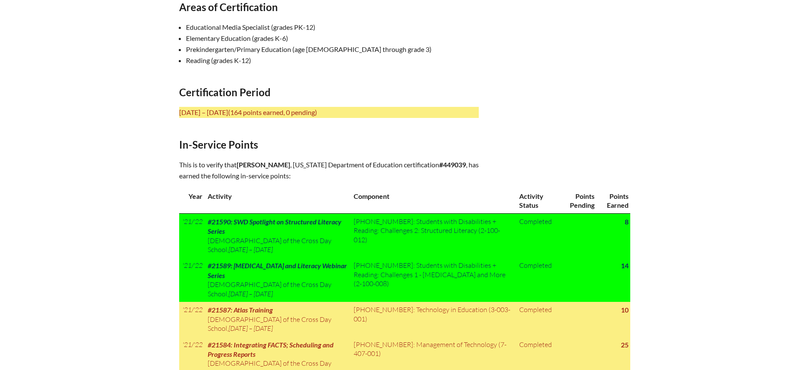 This screenshot has height=370, width=809. What do you see at coordinates (272, 112) in the screenshot?
I see `span: (164 points earned, 0 pending)` at bounding box center [272, 112].